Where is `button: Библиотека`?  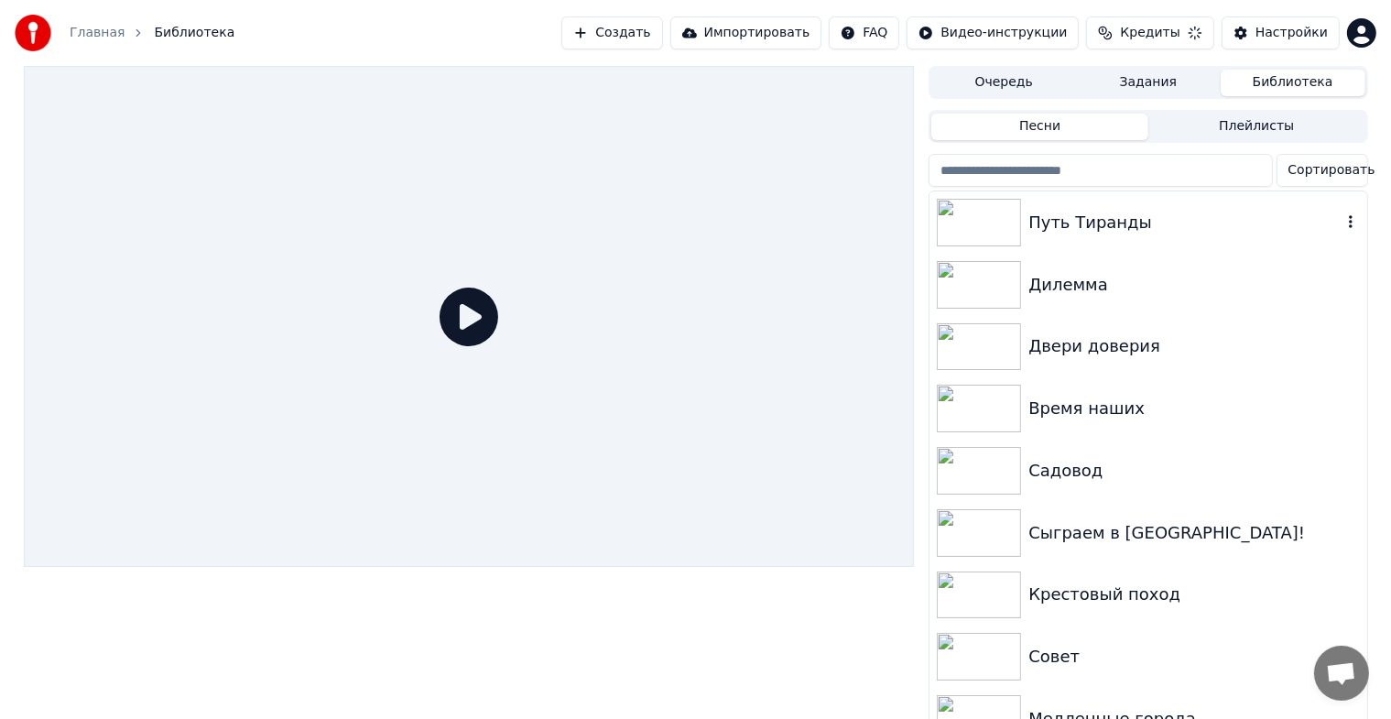 button: Библиотека is located at coordinates (1293, 82).